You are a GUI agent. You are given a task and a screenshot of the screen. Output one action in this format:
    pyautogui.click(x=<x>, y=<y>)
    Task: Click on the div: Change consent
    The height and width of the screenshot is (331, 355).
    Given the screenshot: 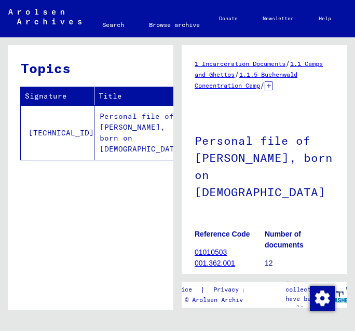 What is the action you would take?
    pyautogui.click(x=322, y=298)
    